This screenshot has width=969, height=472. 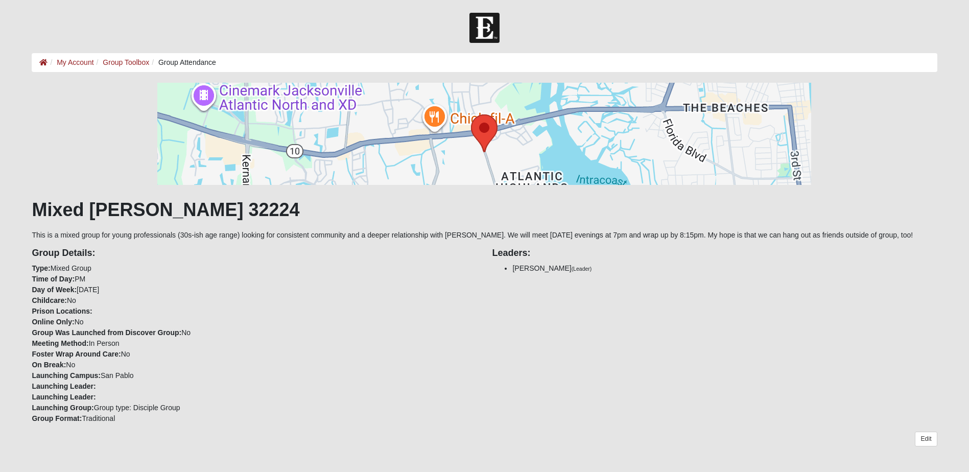 What do you see at coordinates (62, 311) in the screenshot?
I see `strong: Prison Locations:` at bounding box center [62, 311].